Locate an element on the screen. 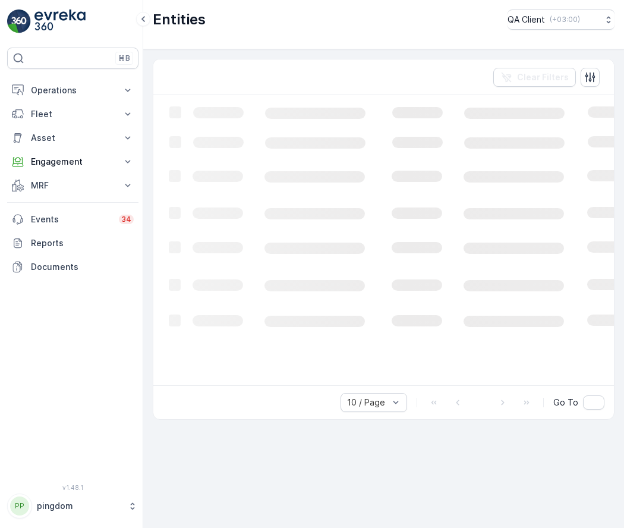 The height and width of the screenshot is (528, 624). p: ( +03:00 ) is located at coordinates (565, 20).